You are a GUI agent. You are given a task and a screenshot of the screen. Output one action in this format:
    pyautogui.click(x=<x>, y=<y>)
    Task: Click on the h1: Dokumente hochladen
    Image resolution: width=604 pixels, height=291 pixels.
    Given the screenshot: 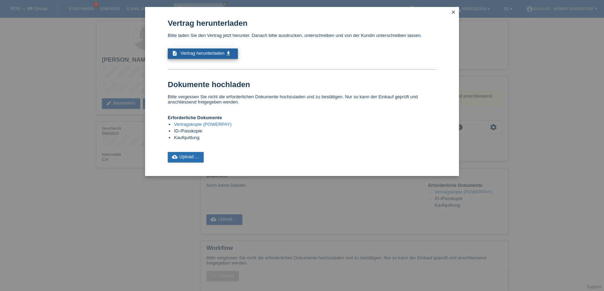 What is the action you would take?
    pyautogui.click(x=302, y=84)
    